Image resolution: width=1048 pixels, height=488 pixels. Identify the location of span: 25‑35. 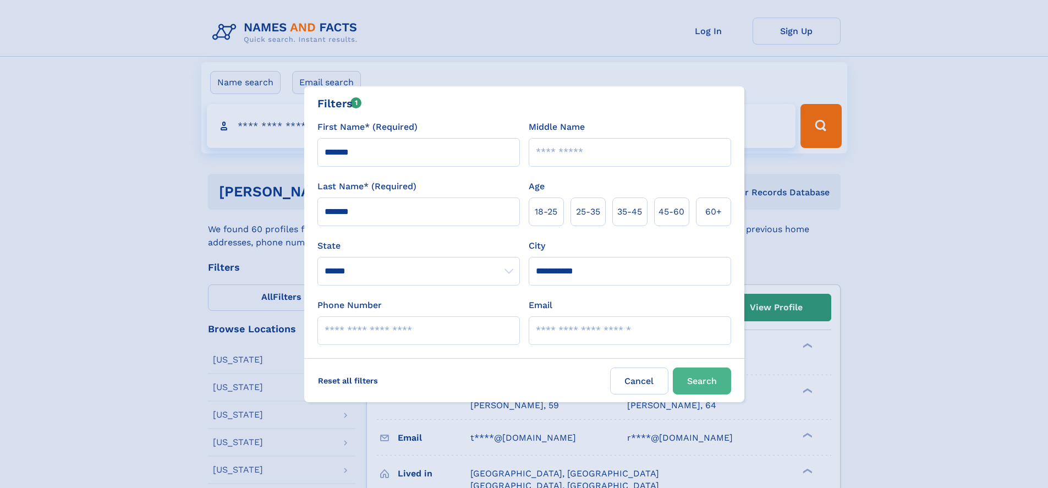
(588, 212).